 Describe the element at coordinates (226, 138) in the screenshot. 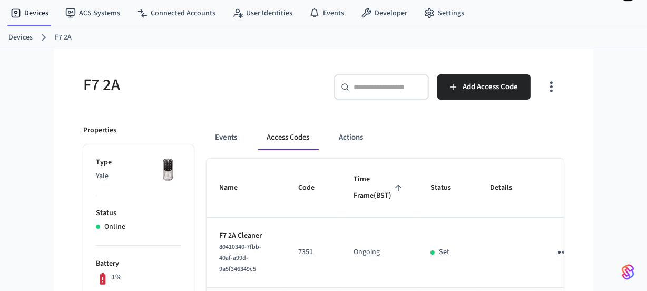

I see `button: Events` at that location.